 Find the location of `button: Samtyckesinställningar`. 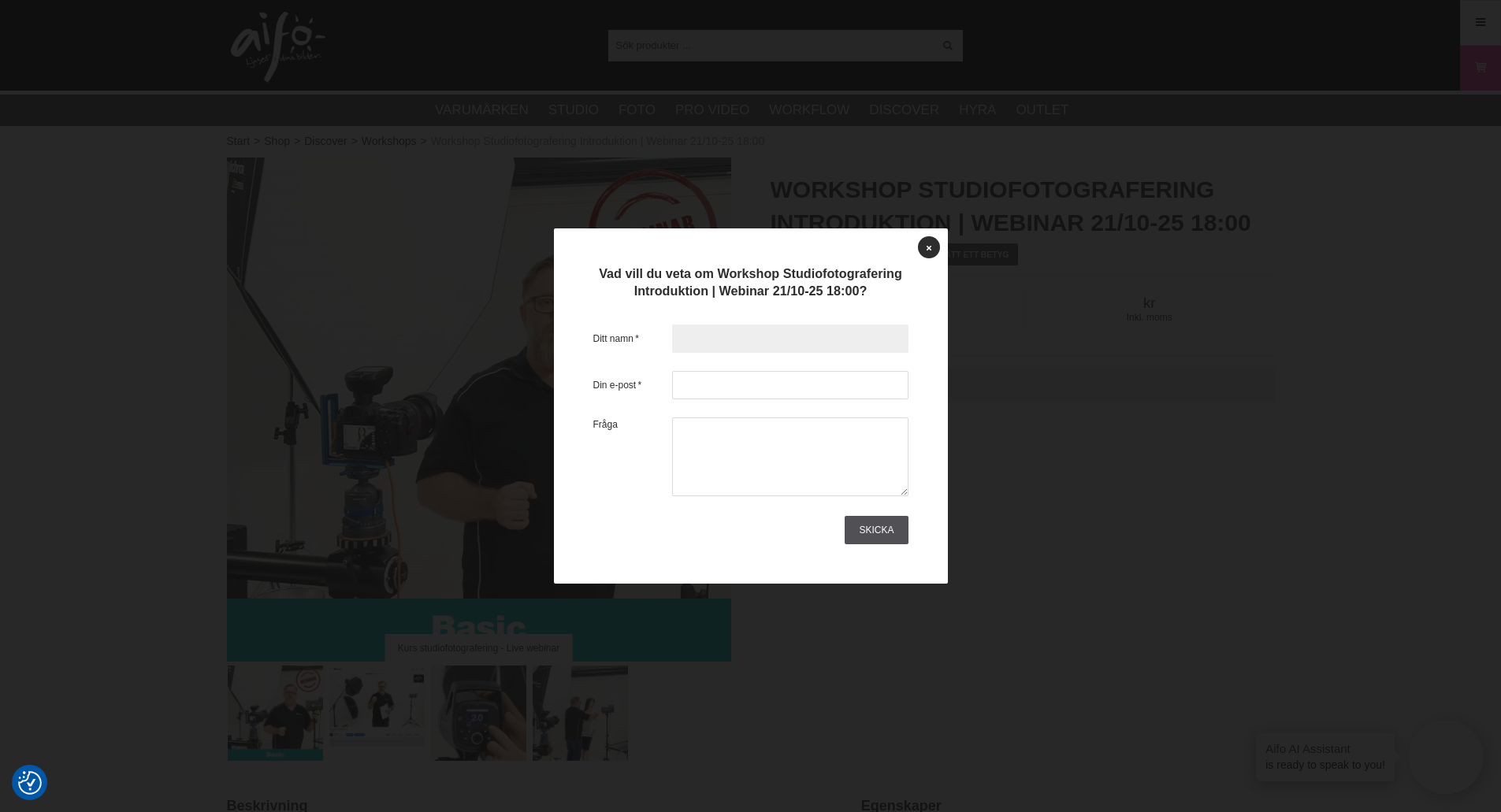

button: Samtyckesinställningar is located at coordinates (30, 782).